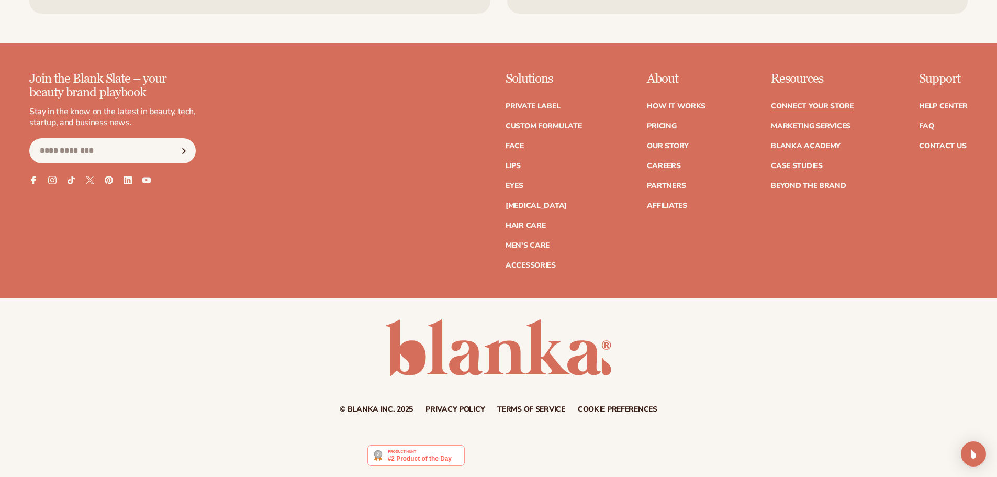 The width and height of the screenshot is (997, 477). What do you see at coordinates (926, 126) in the screenshot?
I see `a: FAQ` at bounding box center [926, 126].